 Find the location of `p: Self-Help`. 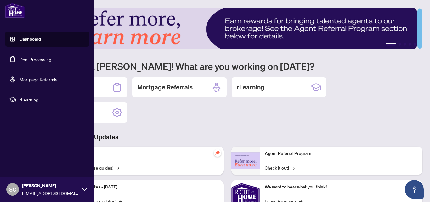

p: Self-Help is located at coordinates (142, 154).